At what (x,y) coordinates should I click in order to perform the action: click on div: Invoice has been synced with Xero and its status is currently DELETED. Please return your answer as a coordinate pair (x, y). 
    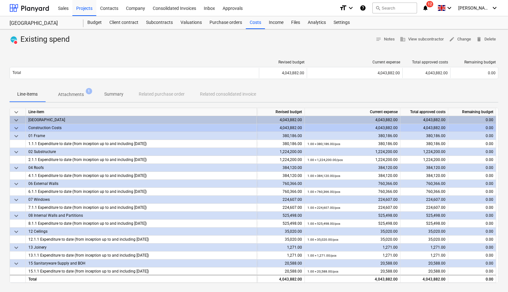
    Looking at the image, I should click on (14, 40).